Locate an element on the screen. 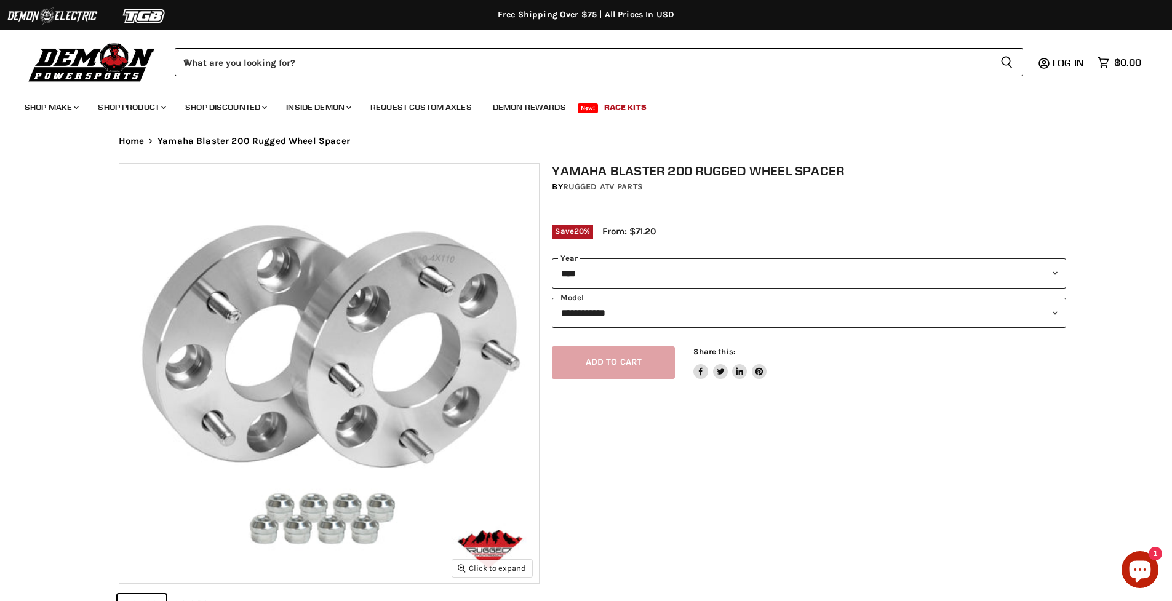 This screenshot has width=1172, height=601. a: Shop Product is located at coordinates (131, 107).